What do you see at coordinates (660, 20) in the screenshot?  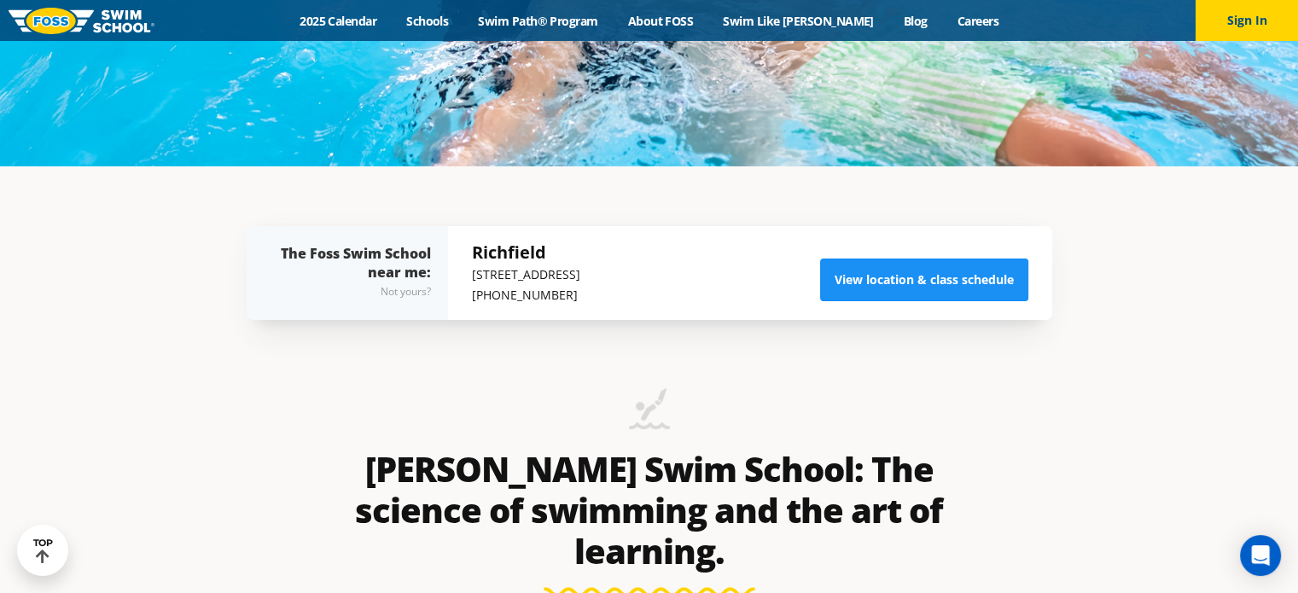 I see `a: About FOSS` at bounding box center [660, 20].